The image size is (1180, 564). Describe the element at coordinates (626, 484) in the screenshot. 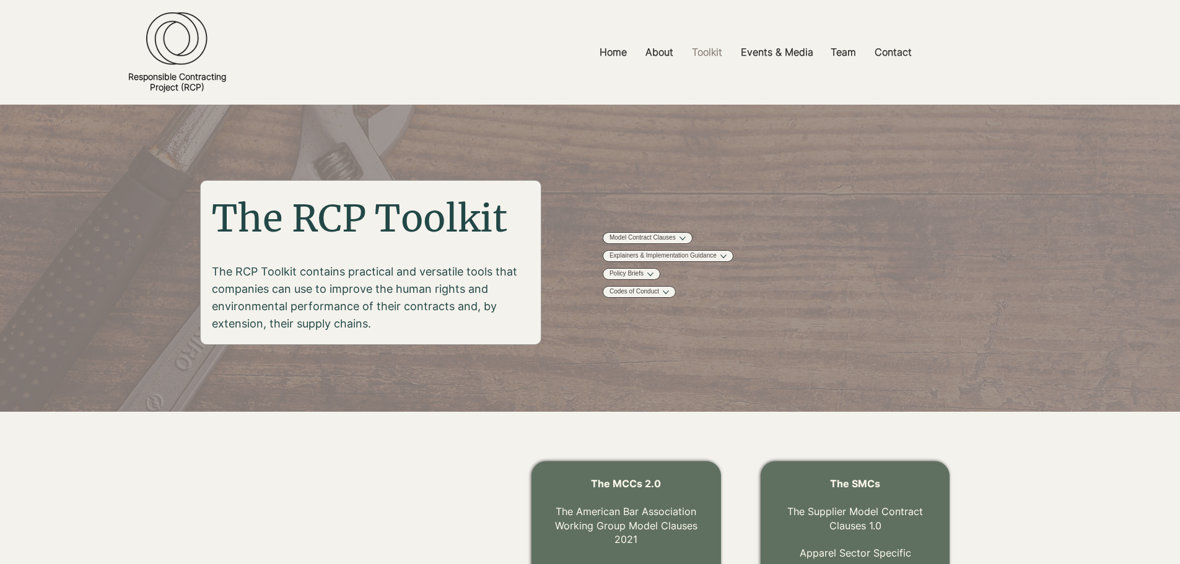

I see `span: The MCCs 2.0` at that location.